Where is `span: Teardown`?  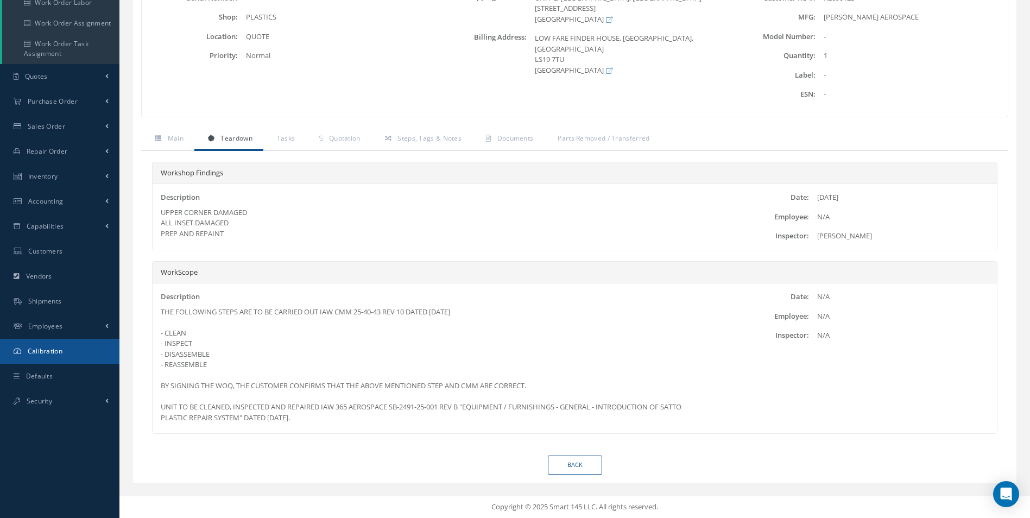
span: Teardown is located at coordinates (236, 138).